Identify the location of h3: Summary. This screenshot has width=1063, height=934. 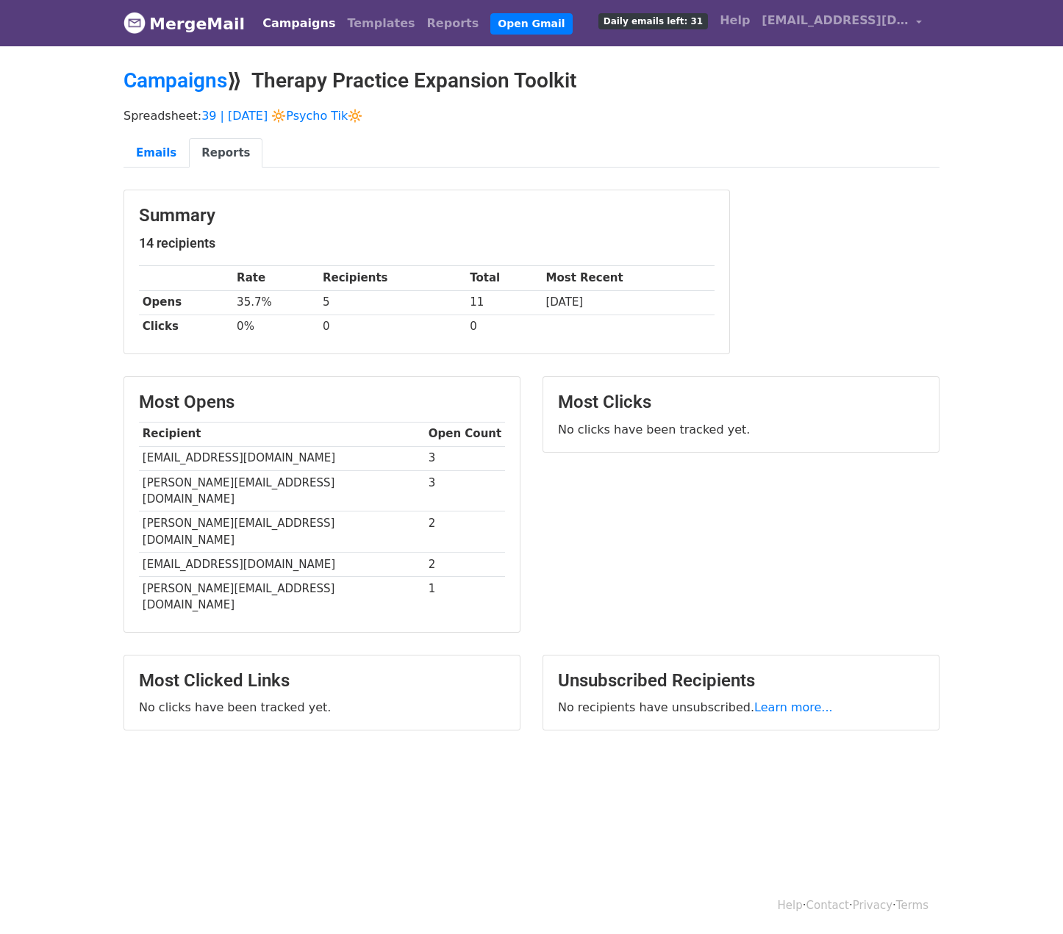
(426, 215).